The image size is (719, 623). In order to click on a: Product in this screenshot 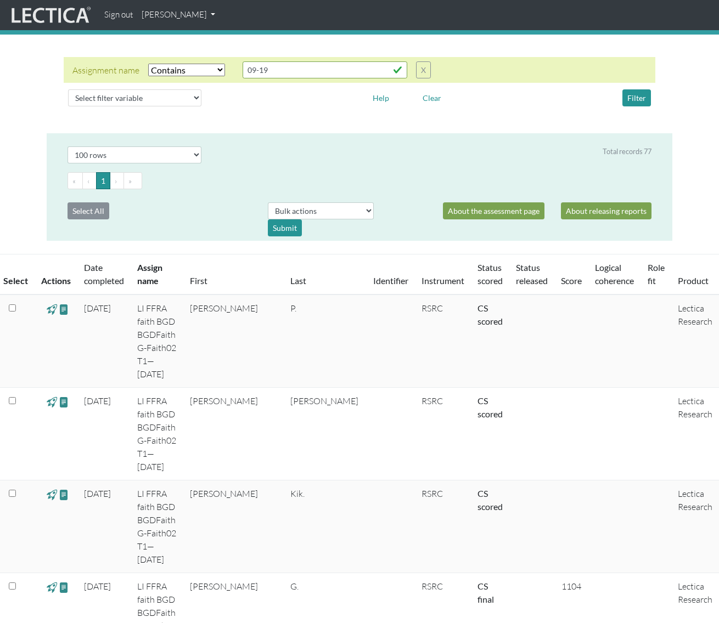, I will do `click(693, 280)`.